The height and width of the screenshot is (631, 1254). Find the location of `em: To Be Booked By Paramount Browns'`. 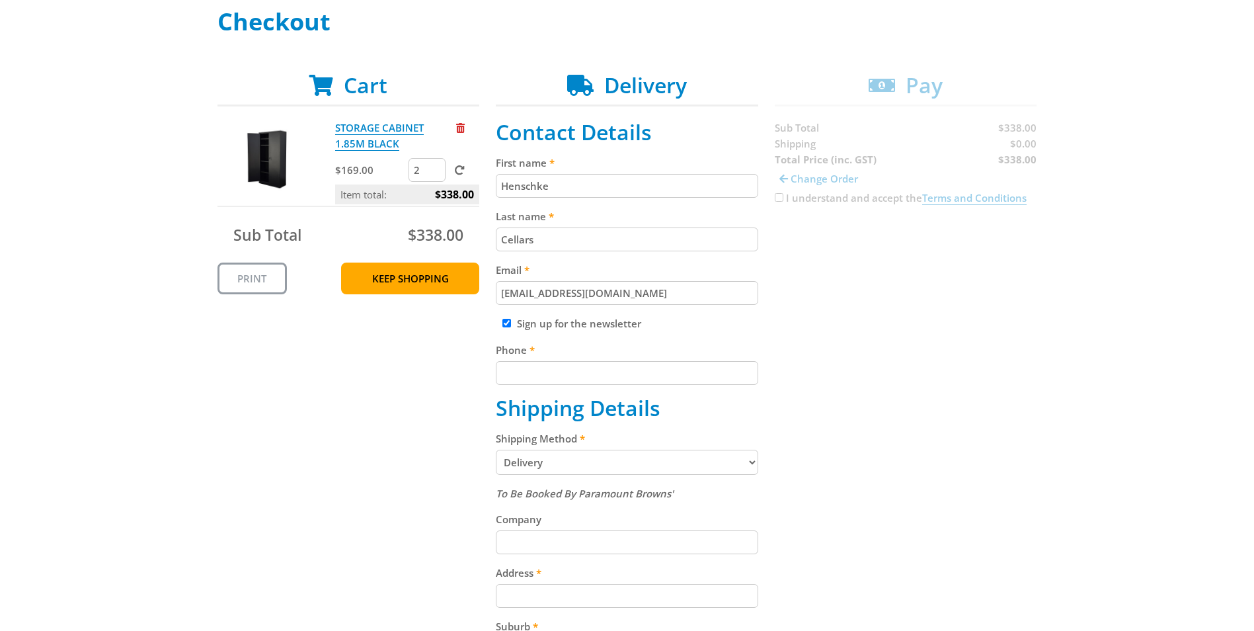

em: To Be Booked By Paramount Browns' is located at coordinates (585, 493).